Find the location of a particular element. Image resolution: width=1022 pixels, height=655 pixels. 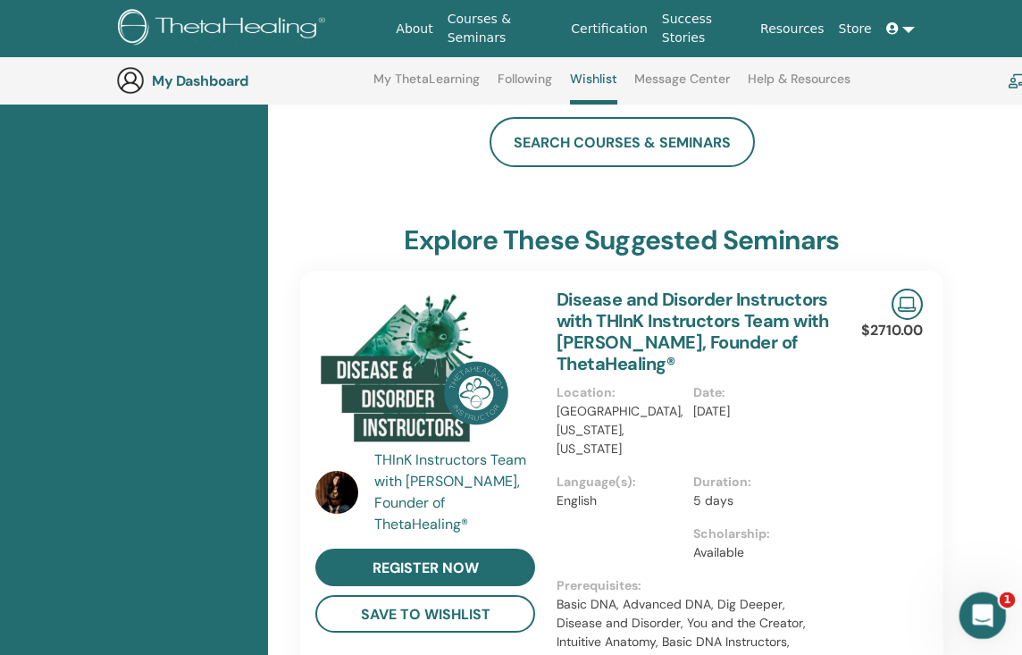

a: Following is located at coordinates (524, 86).